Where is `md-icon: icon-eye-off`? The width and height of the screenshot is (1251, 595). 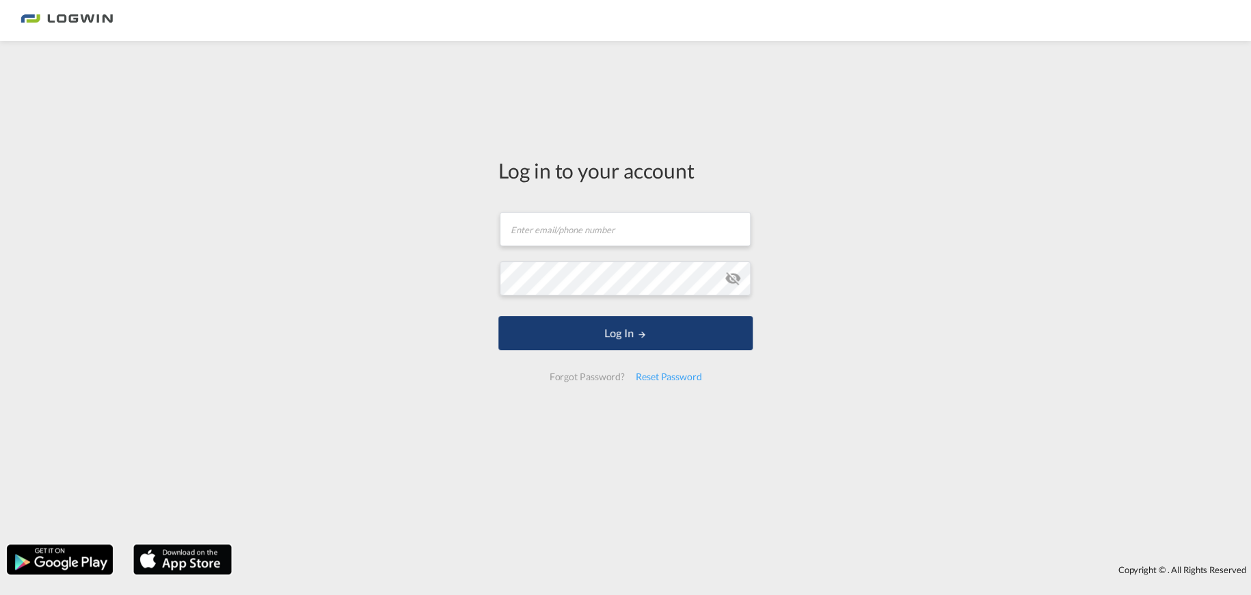
md-icon: icon-eye-off is located at coordinates (733, 278).